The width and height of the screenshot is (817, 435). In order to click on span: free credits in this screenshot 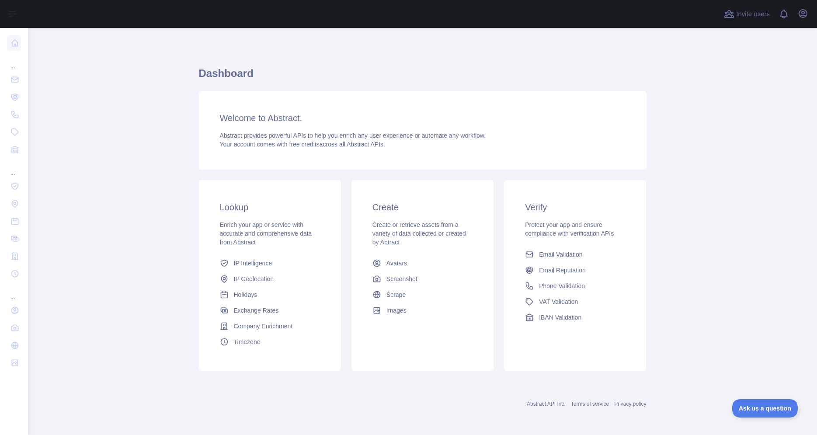, I will do `click(304, 144)`.